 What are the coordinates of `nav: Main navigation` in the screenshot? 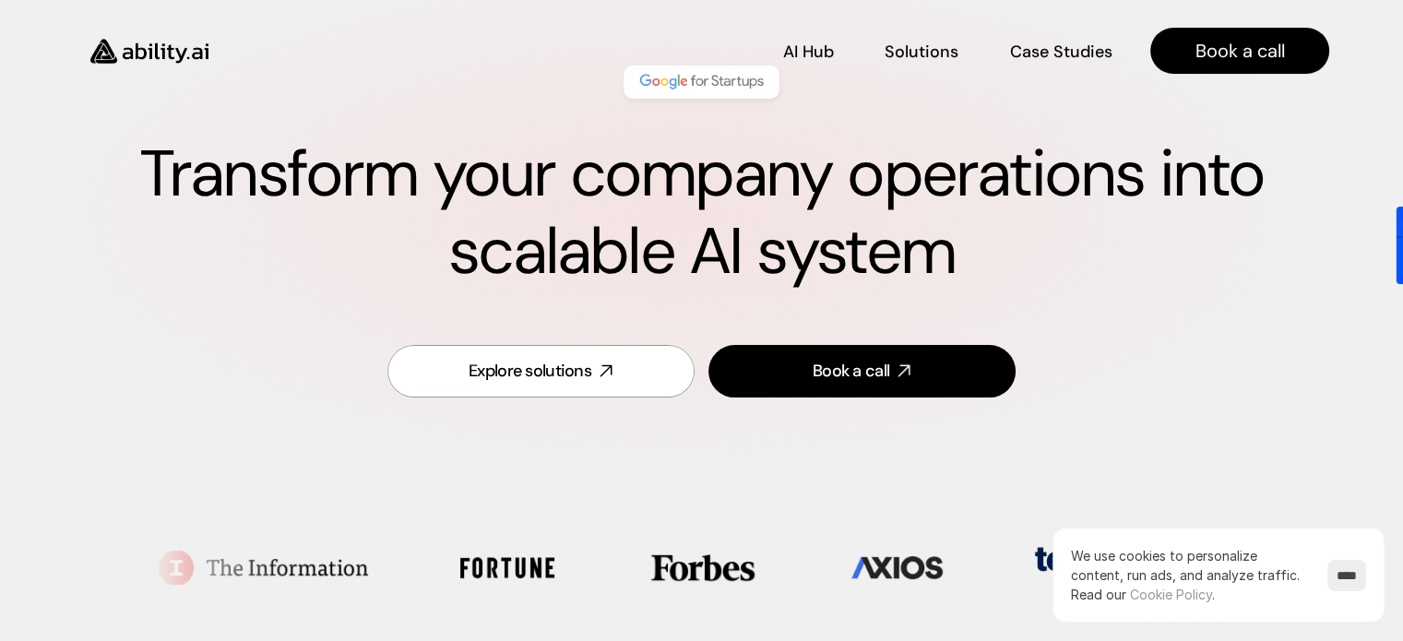 It's located at (781, 51).